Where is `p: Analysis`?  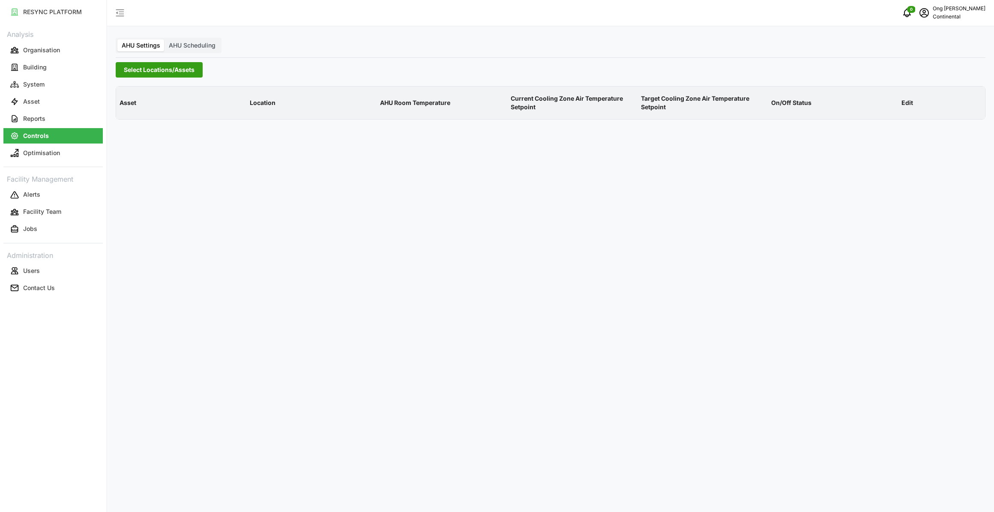
p: Analysis is located at coordinates (53, 33).